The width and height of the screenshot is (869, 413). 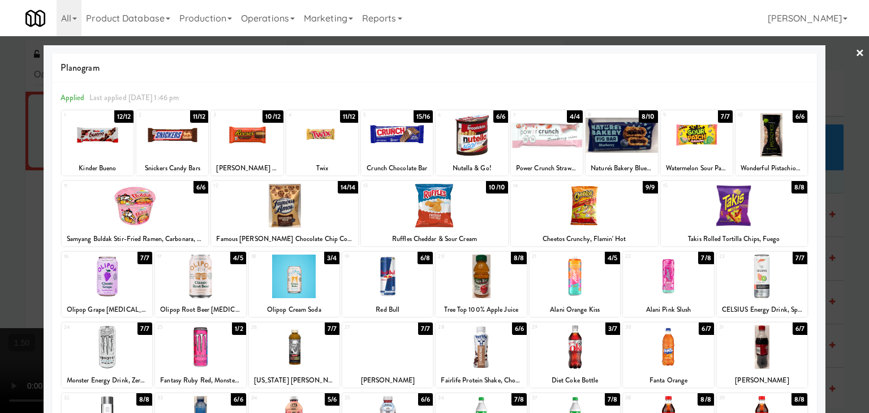 What do you see at coordinates (668, 310) in the screenshot?
I see `div: Alani Pink Slush` at bounding box center [668, 310].